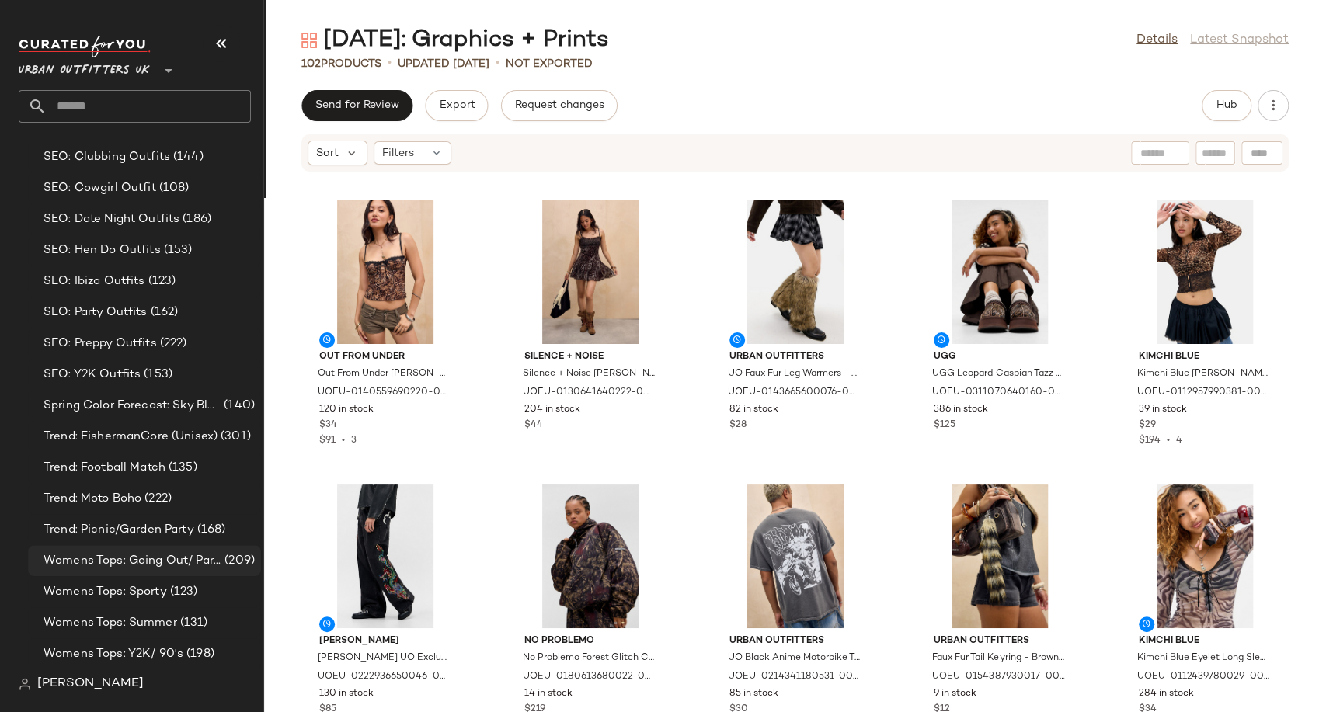 This screenshot has width=1326, height=712. Describe the element at coordinates (1148, 426) in the screenshot. I see `span: $29` at that location.